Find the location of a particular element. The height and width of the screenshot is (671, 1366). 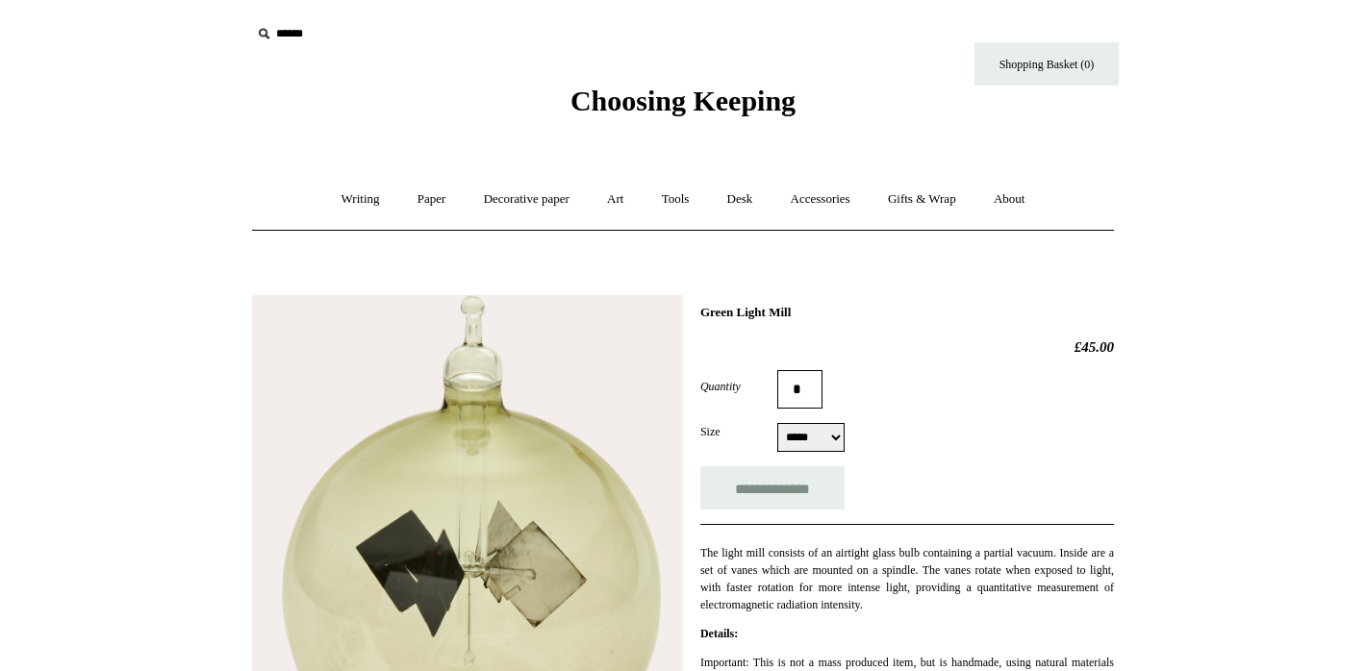

strong: Details: is located at coordinates (719, 634).